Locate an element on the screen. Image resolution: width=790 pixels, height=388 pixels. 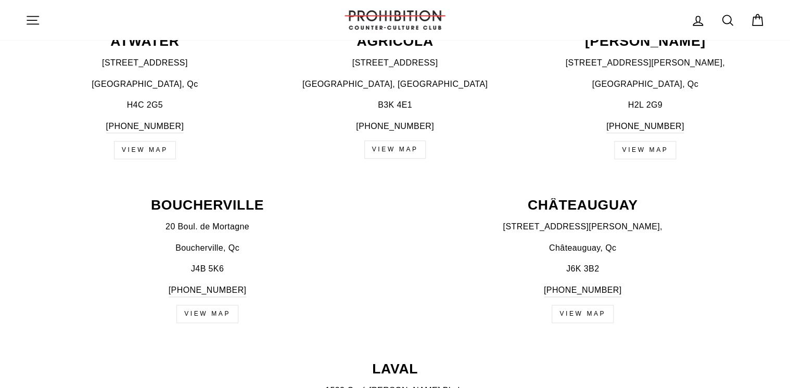
p: H4C 2G5 is located at coordinates (145, 105).